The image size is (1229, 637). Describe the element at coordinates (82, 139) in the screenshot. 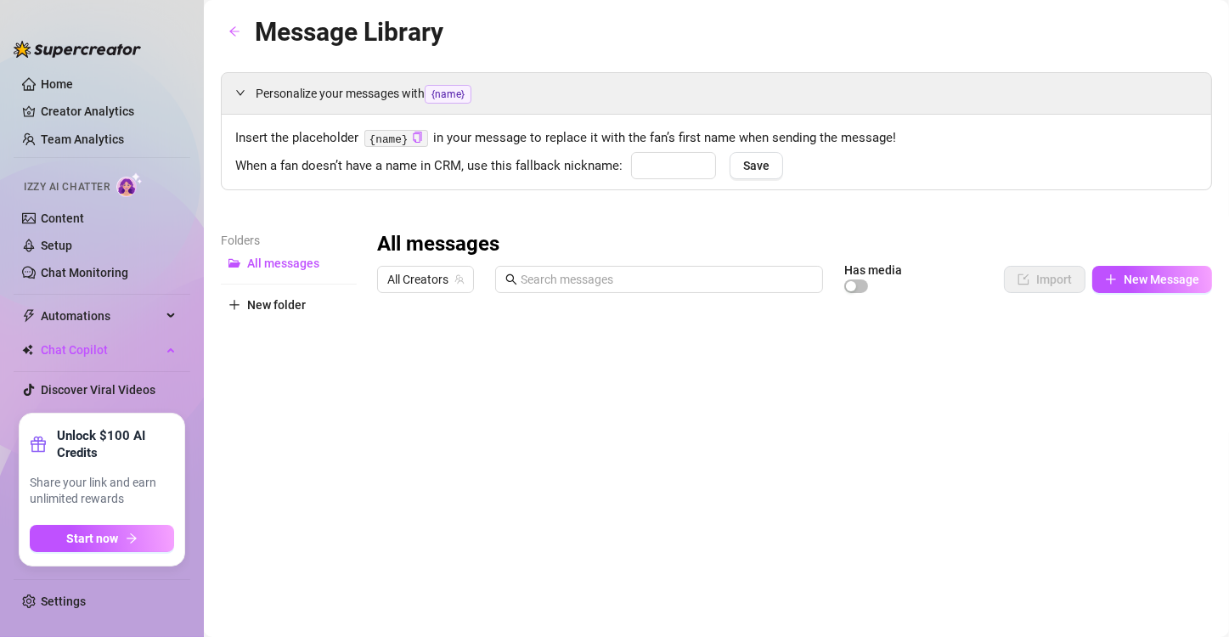

I see `a: Team Analytics` at that location.